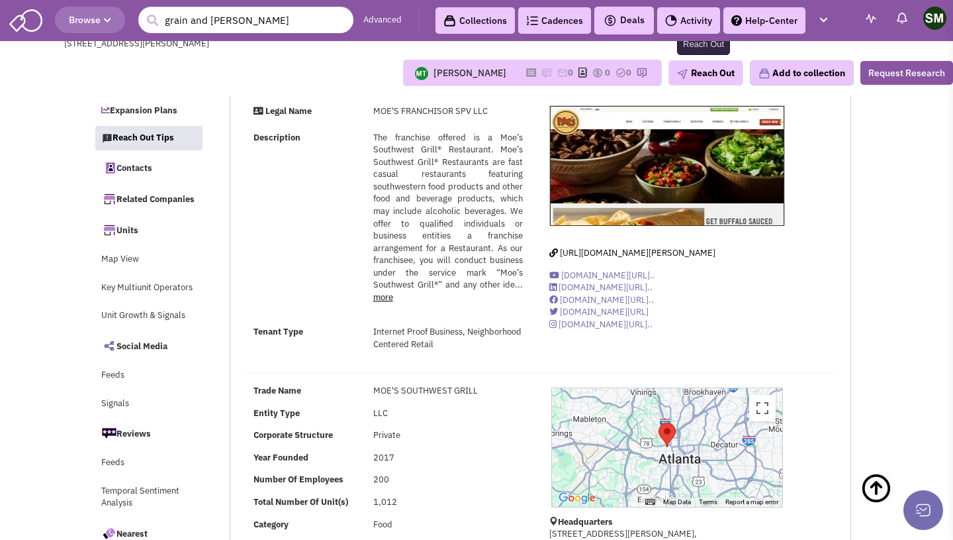  I want to click on button: Map Data, so click(677, 502).